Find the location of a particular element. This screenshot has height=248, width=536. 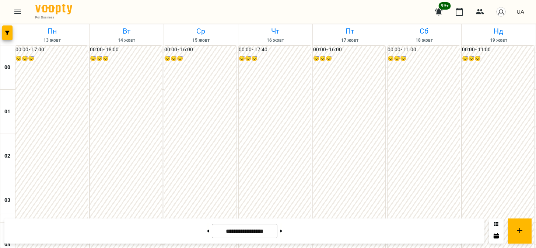

h6: 00 is located at coordinates (7, 67).